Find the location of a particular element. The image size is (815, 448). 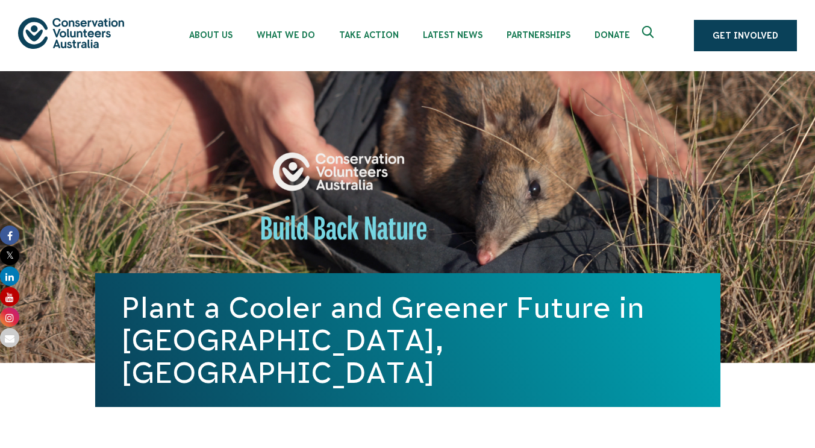

button: Expand search box Close search box is located at coordinates (649, 36).